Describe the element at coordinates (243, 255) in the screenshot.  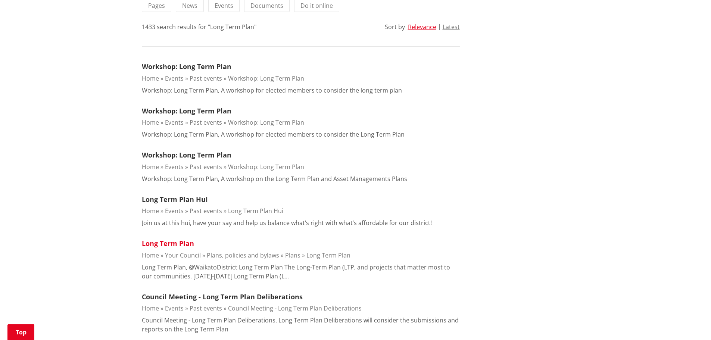
I see `a: Plans, policies and bylaws` at that location.